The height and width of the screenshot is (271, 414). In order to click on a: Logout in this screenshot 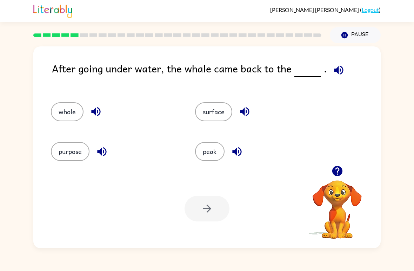, I will do `click(370, 9)`.